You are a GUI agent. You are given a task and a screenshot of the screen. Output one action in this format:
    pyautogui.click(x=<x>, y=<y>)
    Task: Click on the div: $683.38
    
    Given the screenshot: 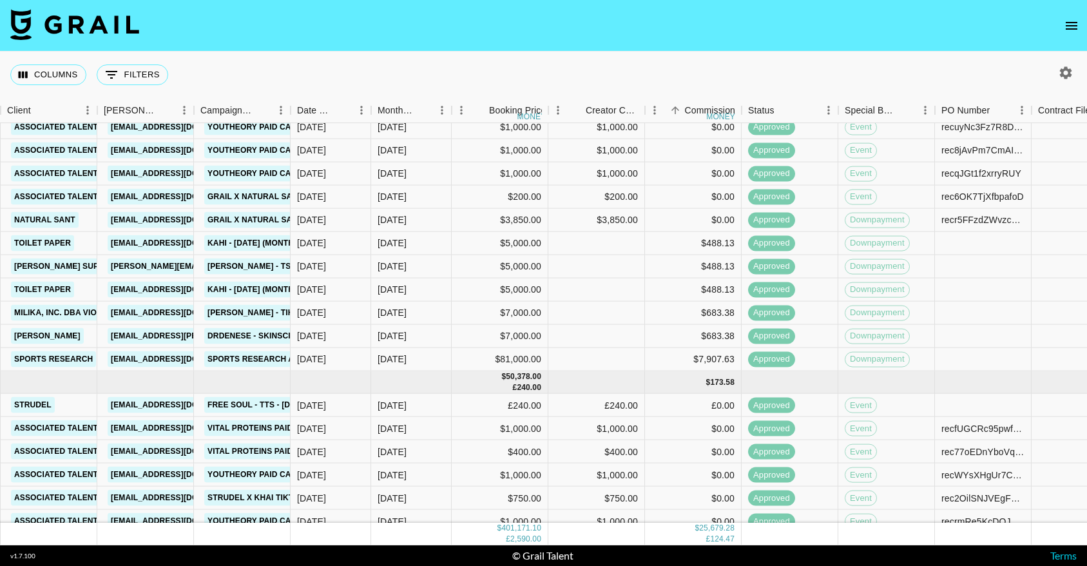 What is the action you would take?
    pyautogui.click(x=693, y=313)
    